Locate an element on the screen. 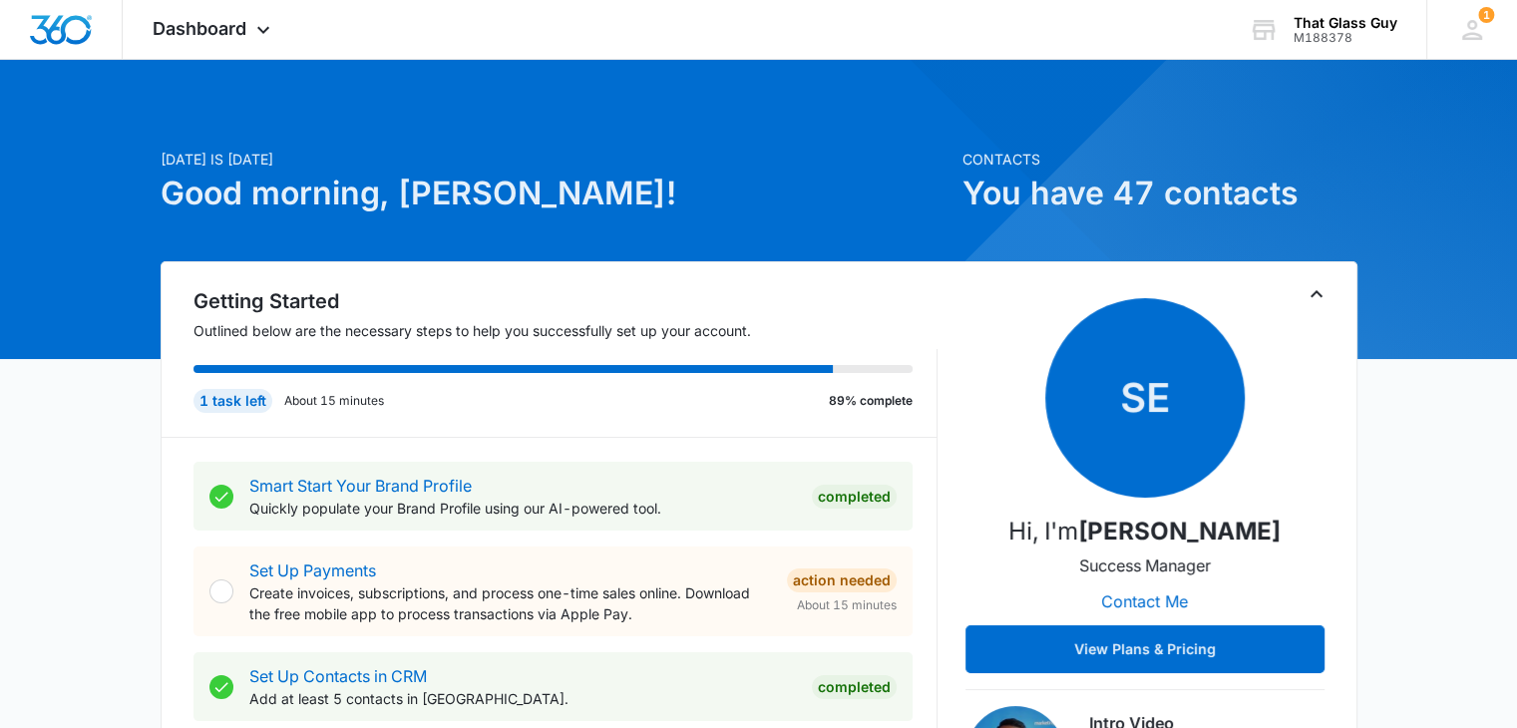  button: Contact Me is located at coordinates (1144, 601).